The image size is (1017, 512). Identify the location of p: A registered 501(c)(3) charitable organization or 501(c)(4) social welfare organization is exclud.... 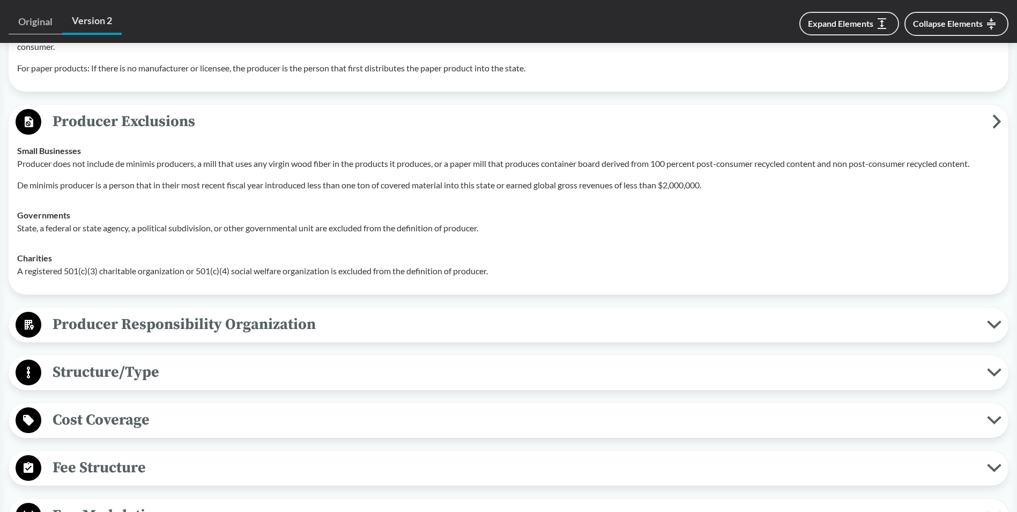
(508, 271).